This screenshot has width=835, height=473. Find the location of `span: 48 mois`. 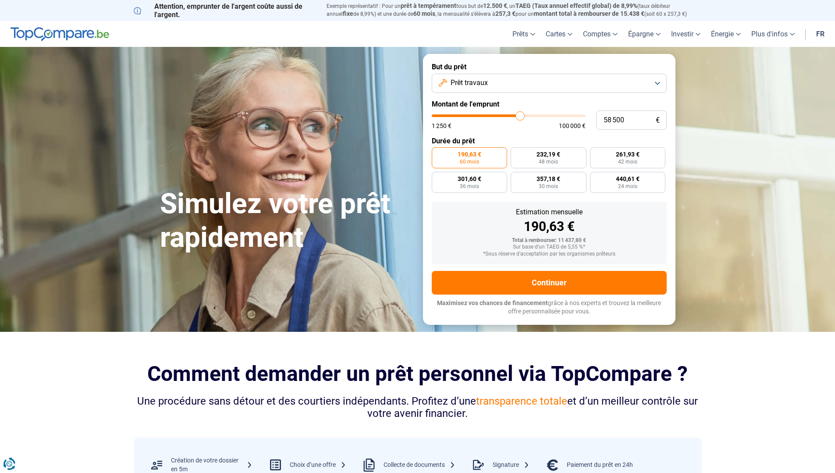

span: 48 mois is located at coordinates (549, 162).